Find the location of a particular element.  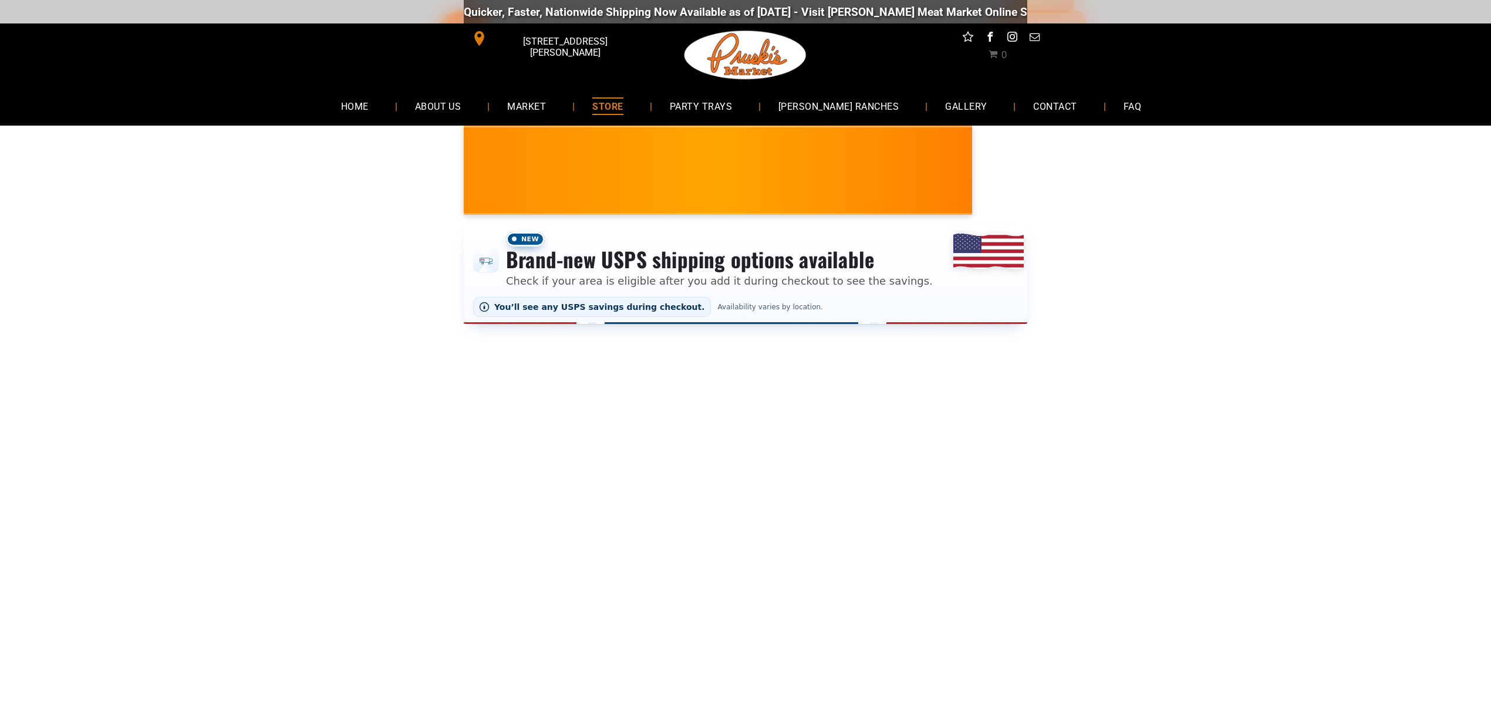

a: instagram is located at coordinates (1013, 38).